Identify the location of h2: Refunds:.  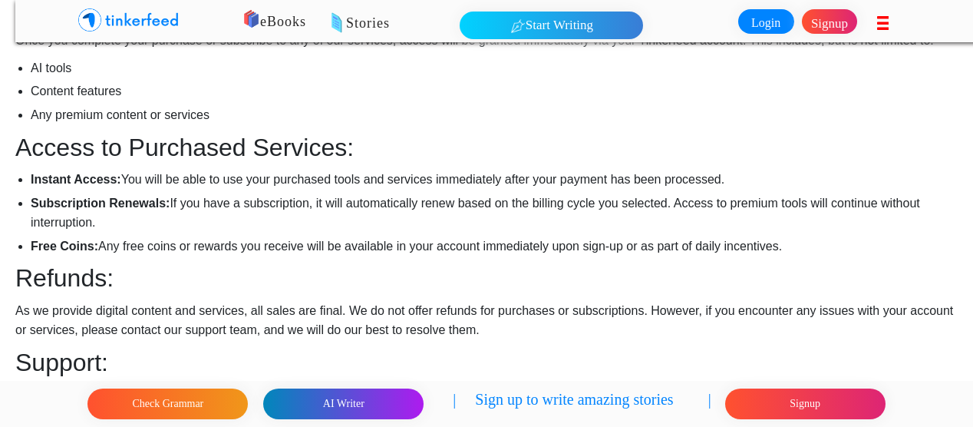
(486, 278).